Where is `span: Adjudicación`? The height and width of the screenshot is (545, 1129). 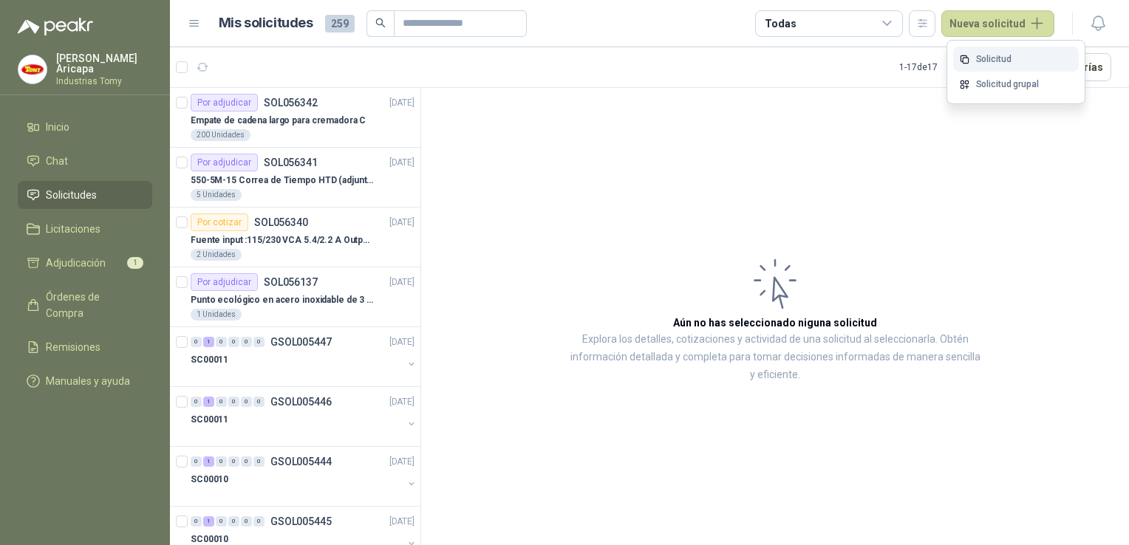 span: Adjudicación is located at coordinates (75, 263).